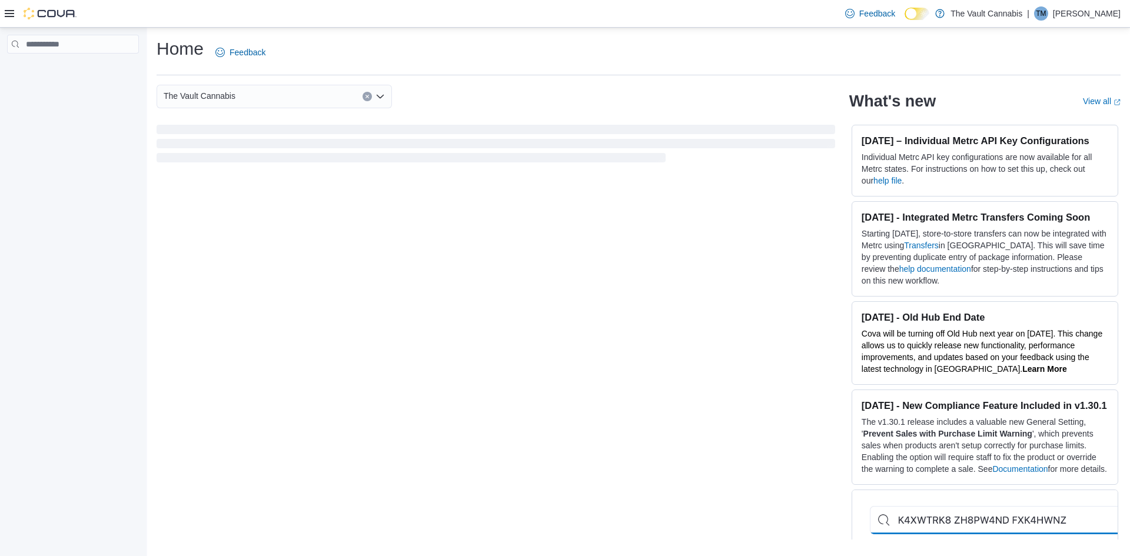 Image resolution: width=1130 pixels, height=556 pixels. I want to click on strong: Prevent Sales with Purchase Limit Warning, so click(948, 434).